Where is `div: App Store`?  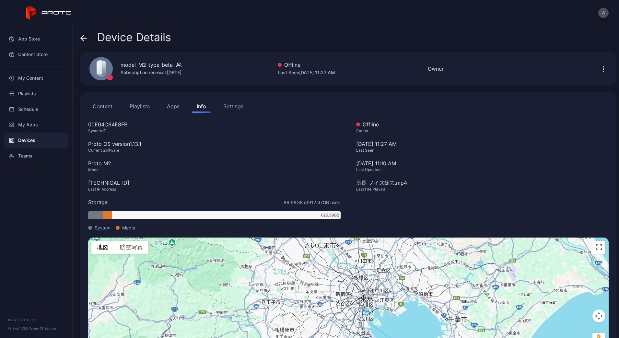
div: App Store is located at coordinates (36, 39).